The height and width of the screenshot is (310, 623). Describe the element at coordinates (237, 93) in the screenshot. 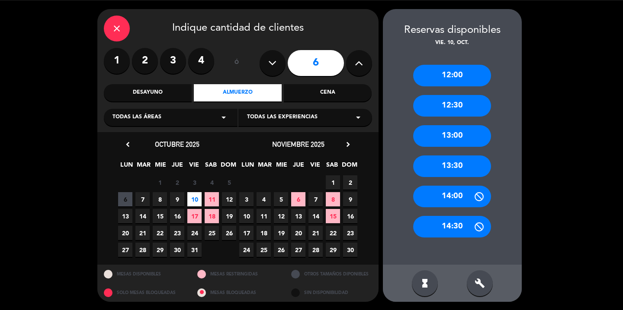

I see `div: Almuerzo` at that location.